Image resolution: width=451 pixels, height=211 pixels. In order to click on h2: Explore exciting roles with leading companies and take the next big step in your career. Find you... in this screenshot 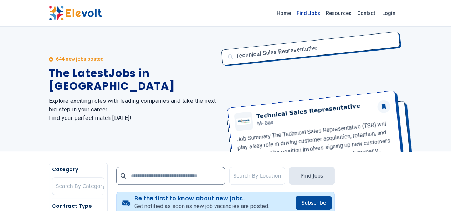, I will do `click(133, 110)`.